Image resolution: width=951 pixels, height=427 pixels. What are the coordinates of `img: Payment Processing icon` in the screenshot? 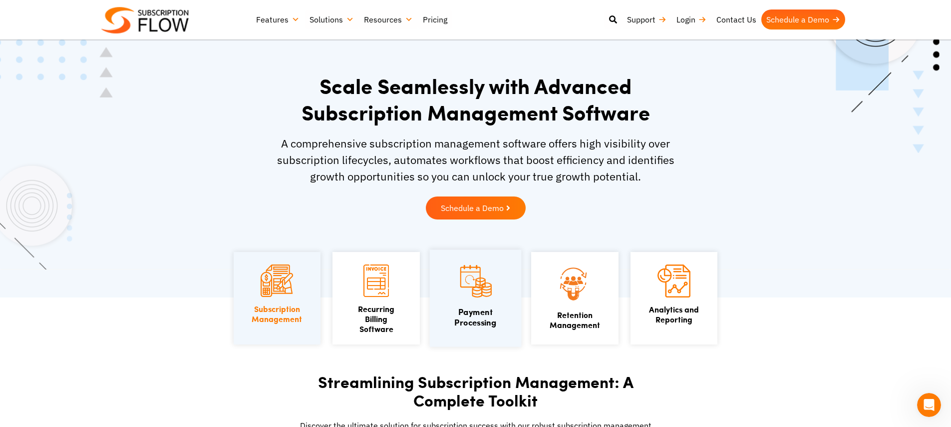 It's located at (475, 281).